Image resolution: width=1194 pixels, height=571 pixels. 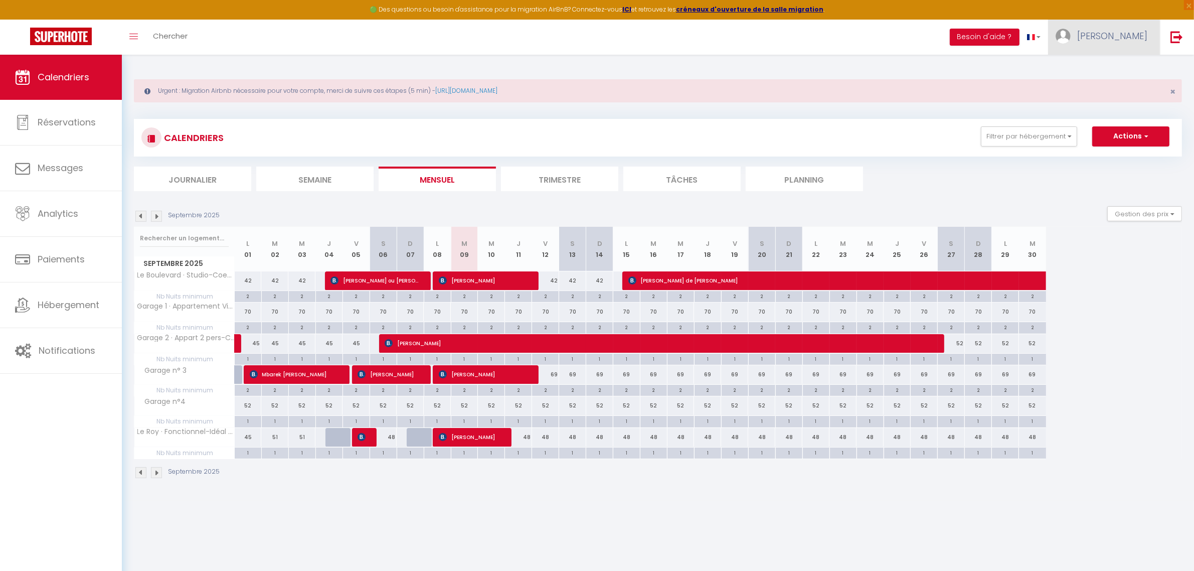 I want to click on span: Garage 1 · Appartement Vintage spacieux-centre ville-2 pers, so click(x=186, y=306).